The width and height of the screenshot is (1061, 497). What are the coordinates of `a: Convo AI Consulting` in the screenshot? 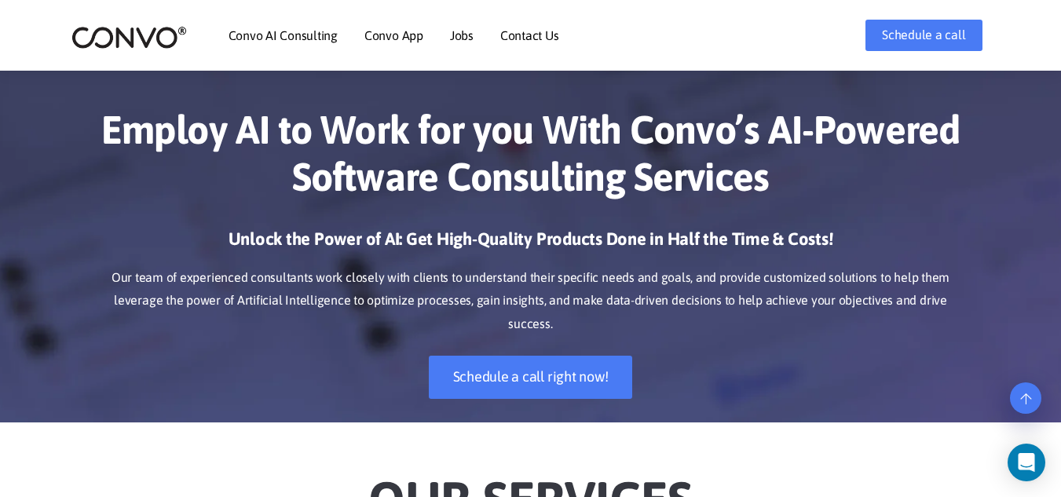 It's located at (283, 35).